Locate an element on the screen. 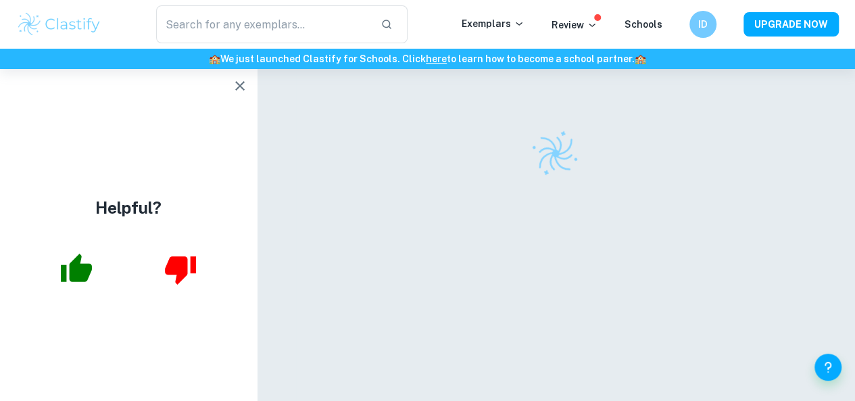 The width and height of the screenshot is (855, 401). h6: ID is located at coordinates (703, 24).